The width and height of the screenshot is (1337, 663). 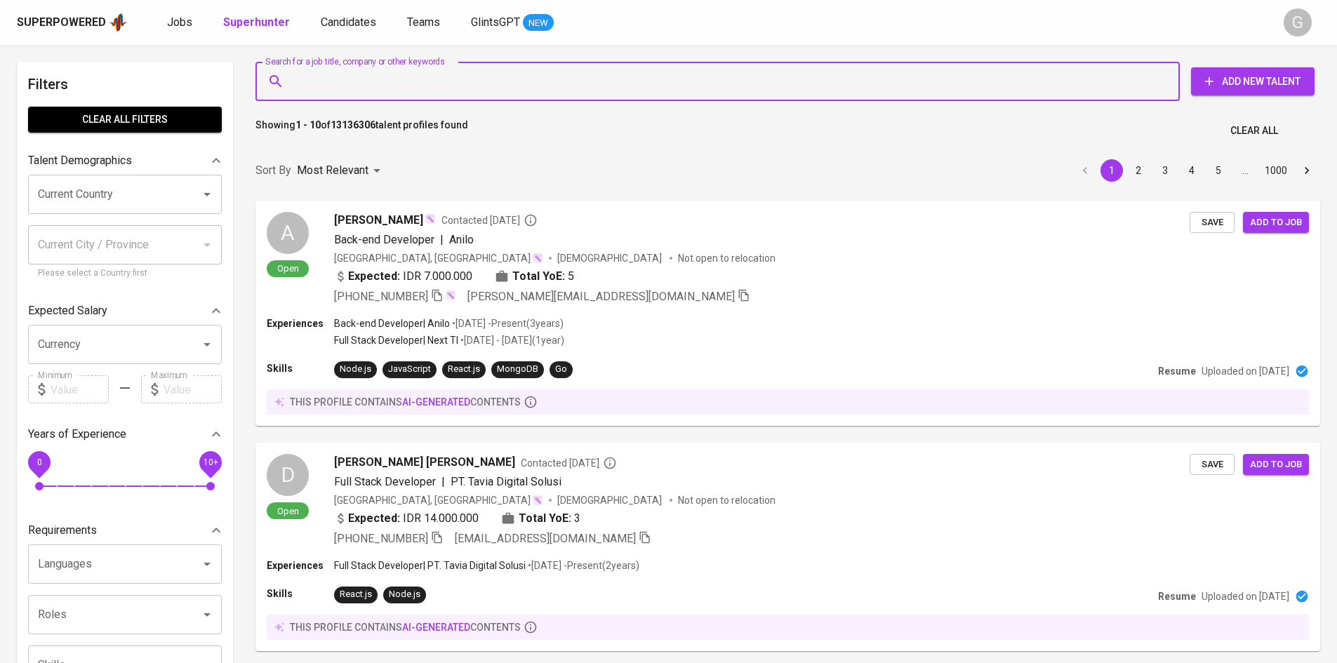 What do you see at coordinates (62, 531) in the screenshot?
I see `p: Requirements` at bounding box center [62, 531].